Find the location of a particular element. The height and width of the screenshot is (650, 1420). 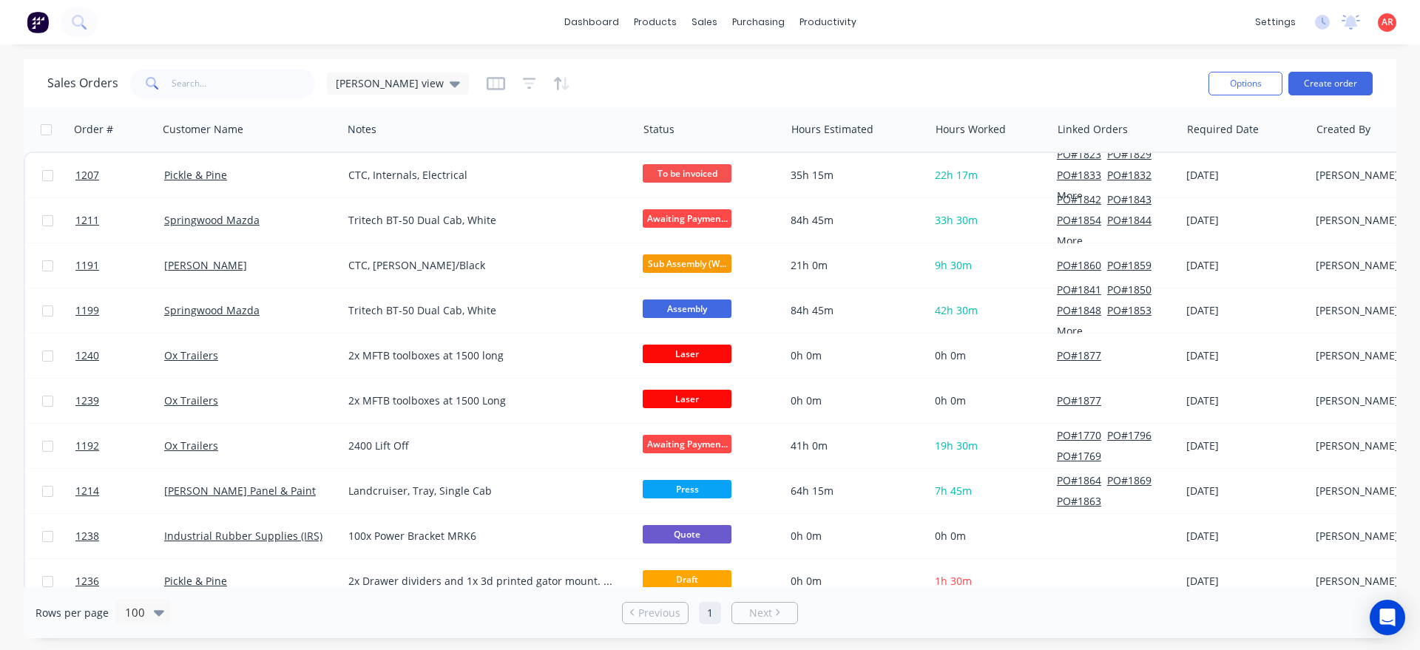

button: PO#1869 is located at coordinates (1129, 481).